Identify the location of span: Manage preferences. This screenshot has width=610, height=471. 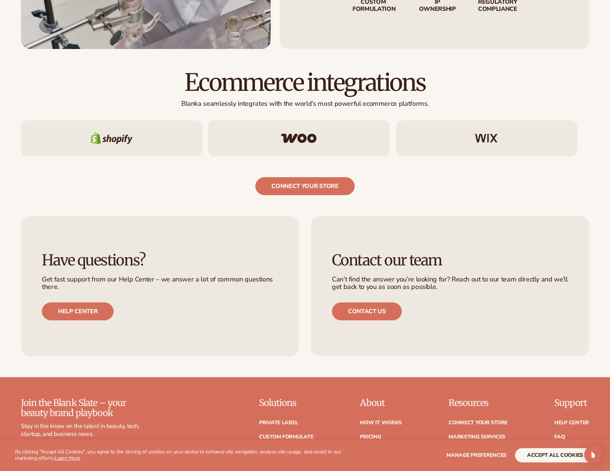
(476, 455).